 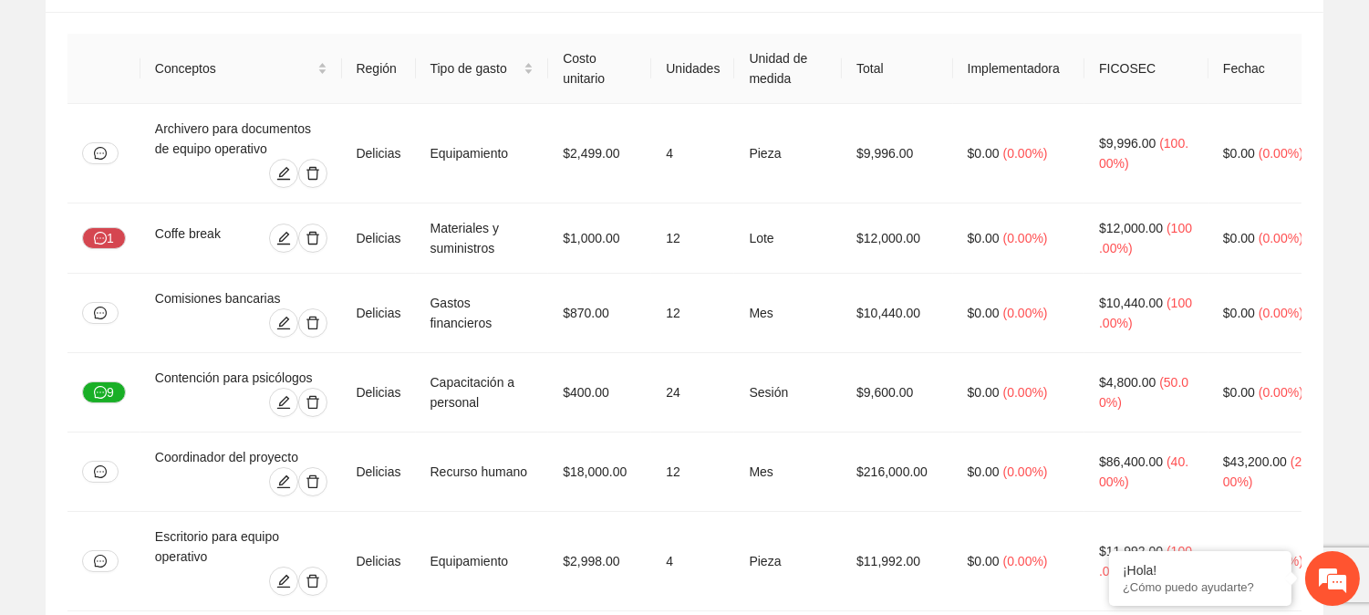 What do you see at coordinates (1131, 551) in the screenshot?
I see `span: $11,992.00` at bounding box center [1131, 551].